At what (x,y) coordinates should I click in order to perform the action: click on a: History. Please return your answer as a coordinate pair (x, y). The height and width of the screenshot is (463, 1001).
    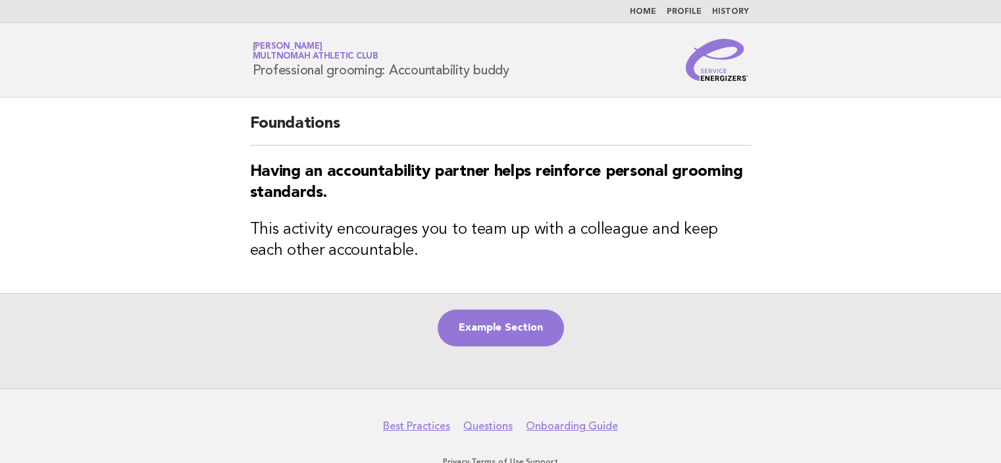
    Looking at the image, I should click on (731, 12).